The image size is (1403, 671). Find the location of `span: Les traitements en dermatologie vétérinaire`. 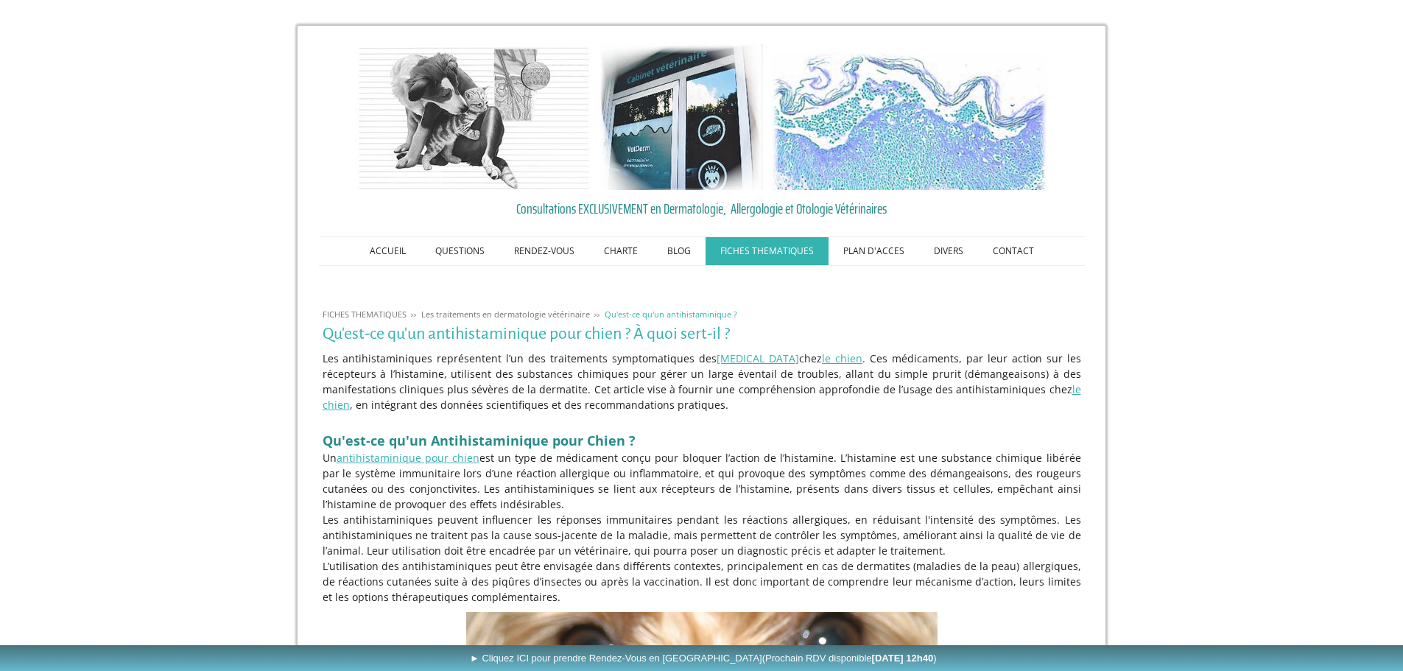

span: Les traitements en dermatologie vétérinaire is located at coordinates (505, 314).